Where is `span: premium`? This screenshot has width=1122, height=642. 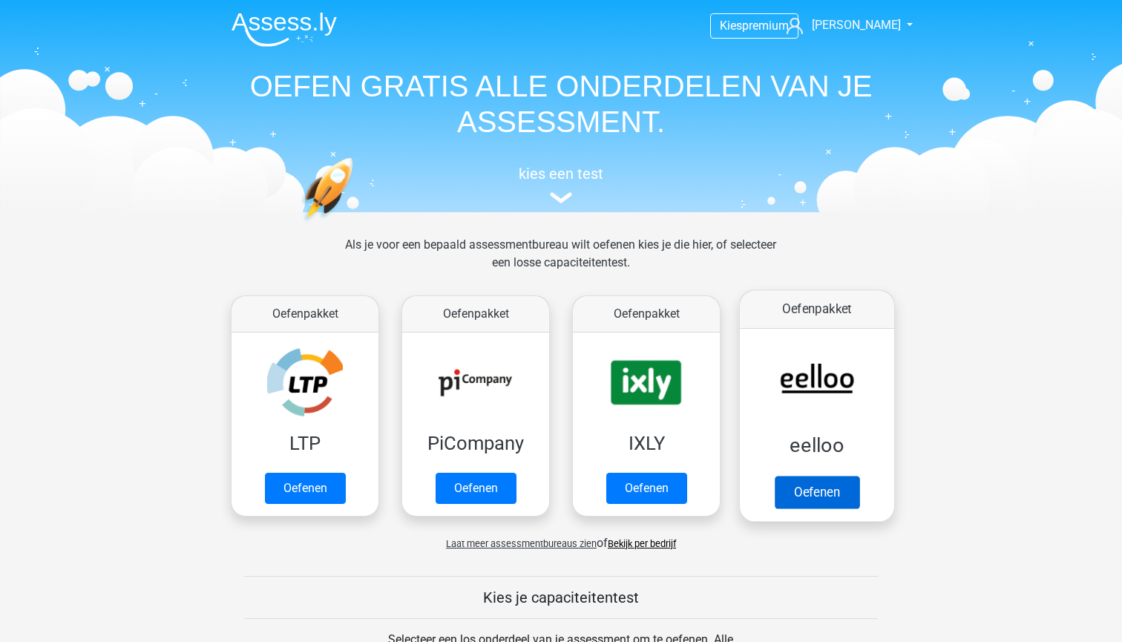
span: premium is located at coordinates (765, 25).